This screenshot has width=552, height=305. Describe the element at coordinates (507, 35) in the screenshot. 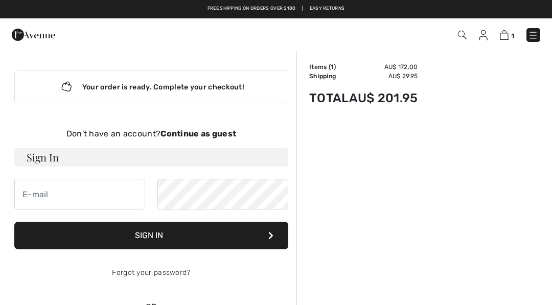

I see `a: 1` at that location.